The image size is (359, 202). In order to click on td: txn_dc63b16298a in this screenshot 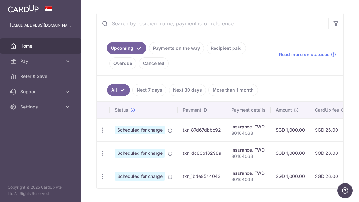, I will do `click(202, 153)`.